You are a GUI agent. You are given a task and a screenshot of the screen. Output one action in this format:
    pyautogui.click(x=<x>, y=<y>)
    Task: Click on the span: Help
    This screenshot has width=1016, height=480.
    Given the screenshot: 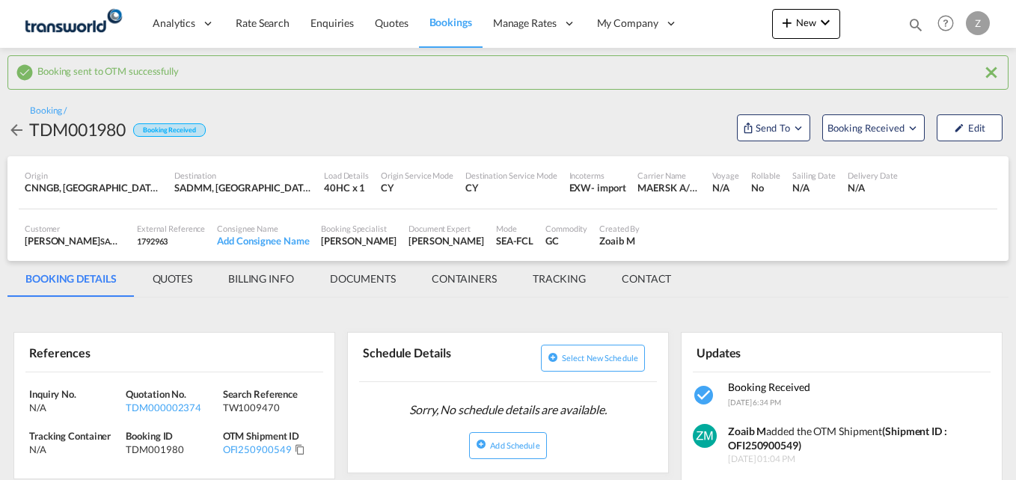 What is the action you would take?
    pyautogui.click(x=946, y=23)
    